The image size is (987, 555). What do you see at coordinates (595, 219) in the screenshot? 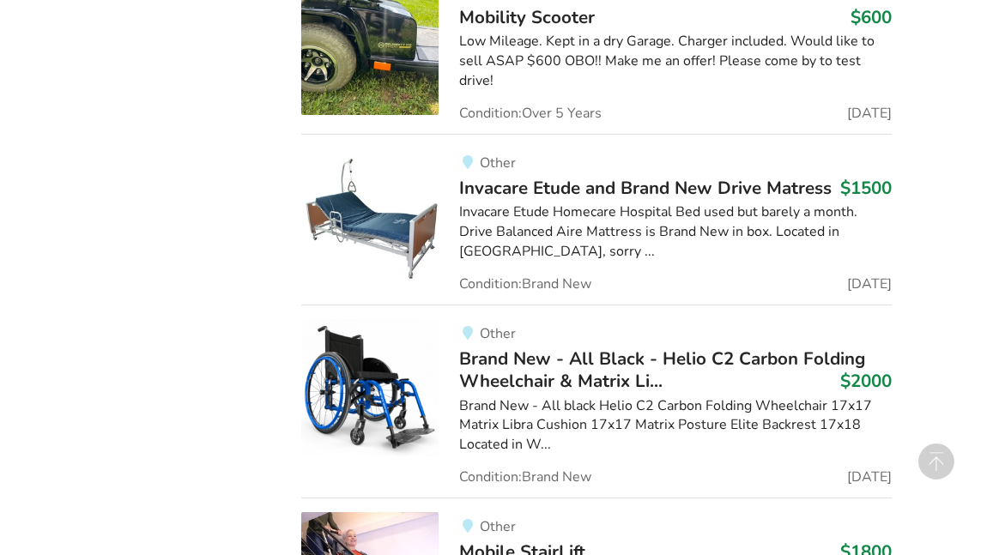
I see `a: bedroom equipment-invacare etude and brand new drive matressOtherInvacare Etude and Brand New Dri...` at bounding box center [595, 219].